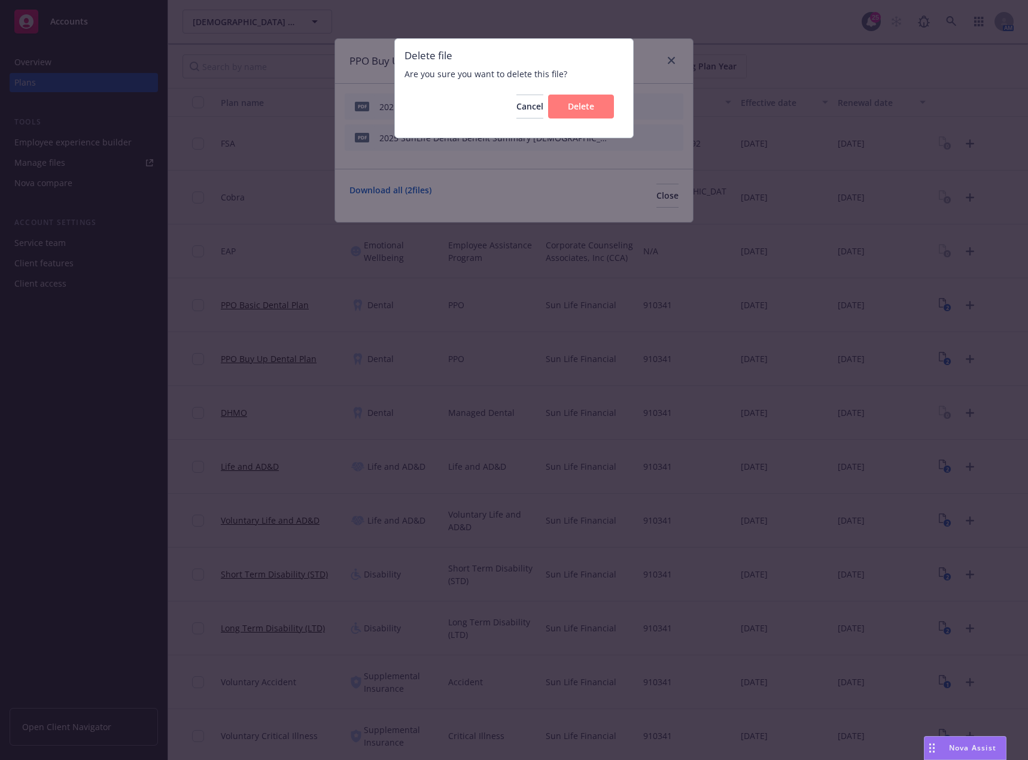  I want to click on span: Are you sure you want to delete this file?, so click(514, 74).